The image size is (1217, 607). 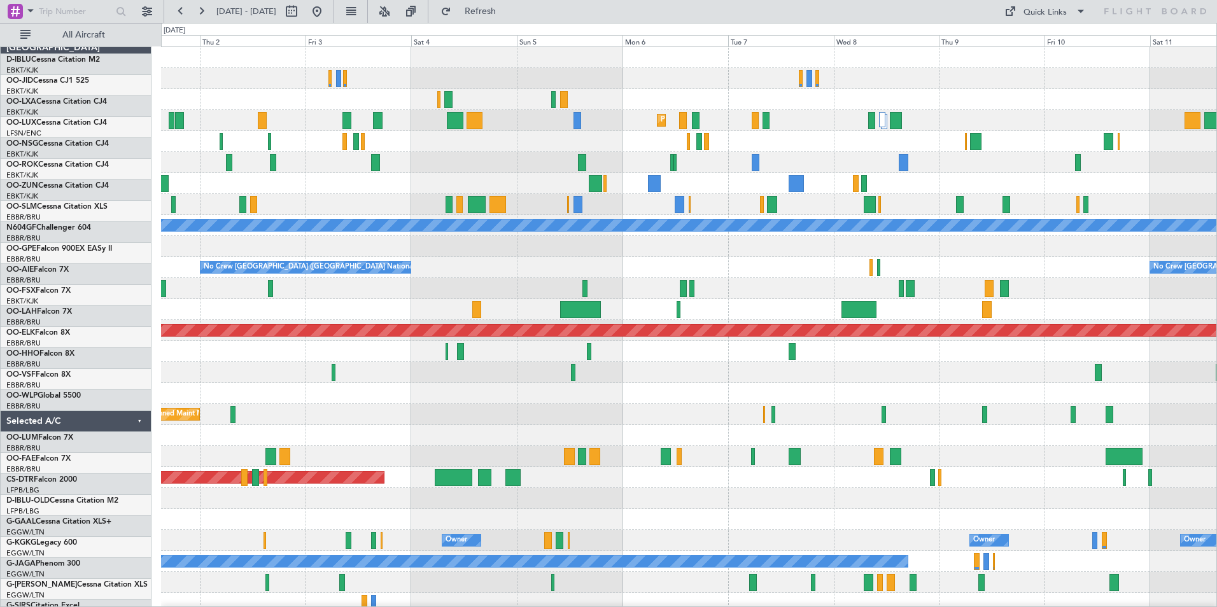 I want to click on span: OO-FAE, so click(x=21, y=459).